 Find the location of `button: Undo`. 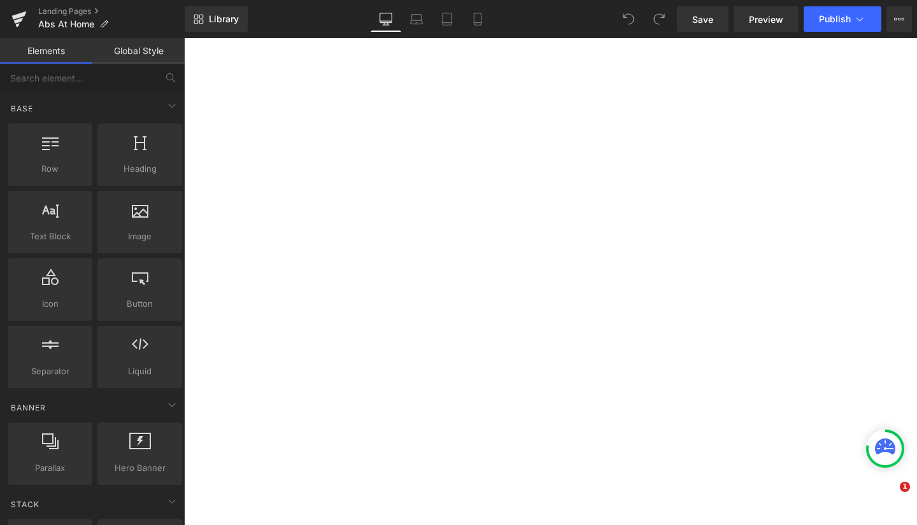

button: Undo is located at coordinates (628, 19).